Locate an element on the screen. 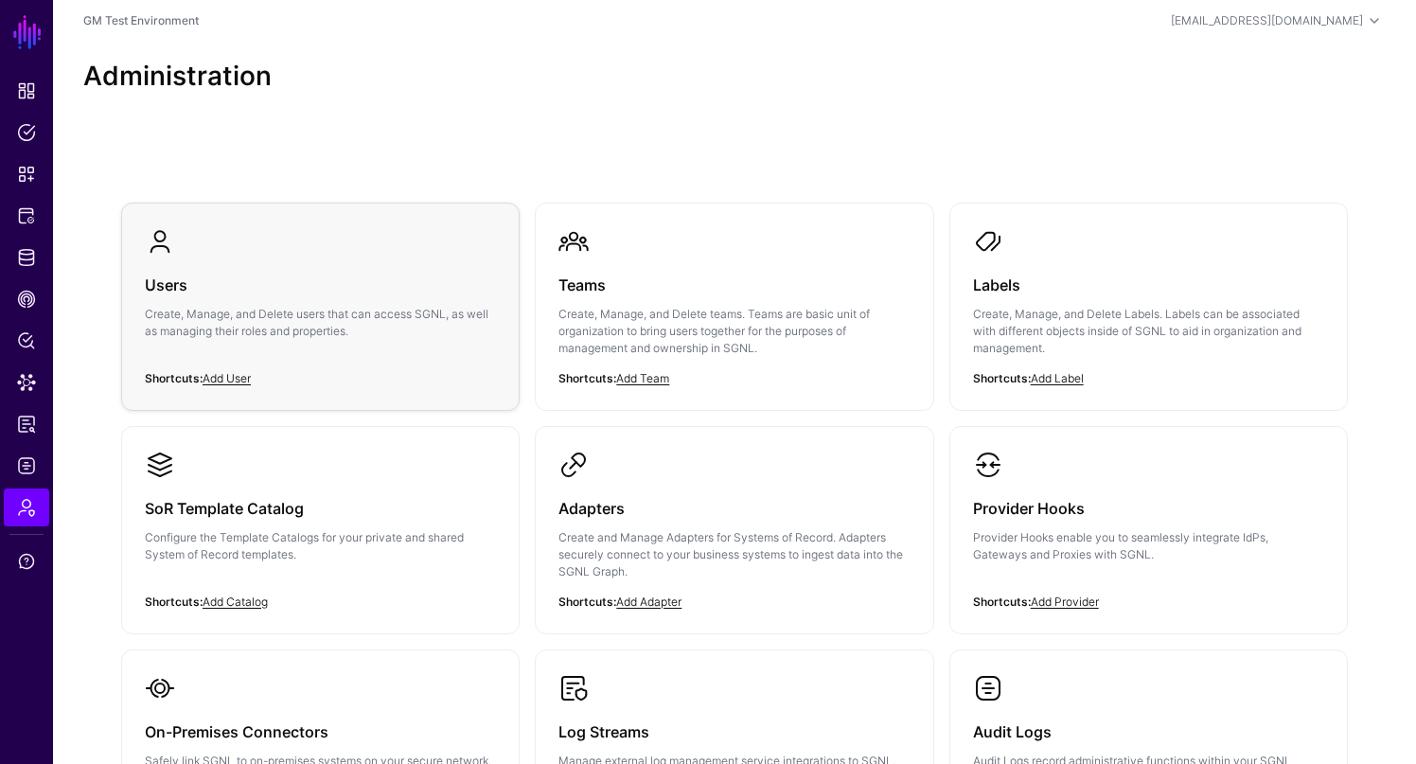 This screenshot has width=1416, height=764. h2: Administration is located at coordinates (735, 77).